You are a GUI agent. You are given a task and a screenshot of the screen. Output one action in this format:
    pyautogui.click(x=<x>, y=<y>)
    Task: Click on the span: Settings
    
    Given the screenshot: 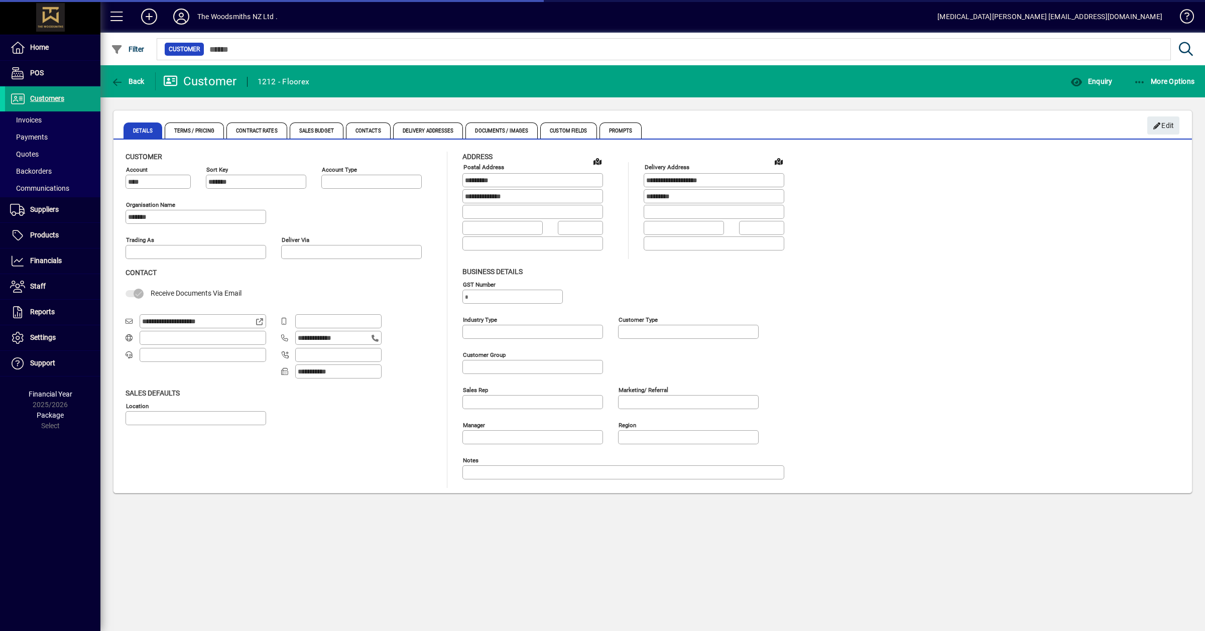 What is the action you would take?
    pyautogui.click(x=43, y=337)
    